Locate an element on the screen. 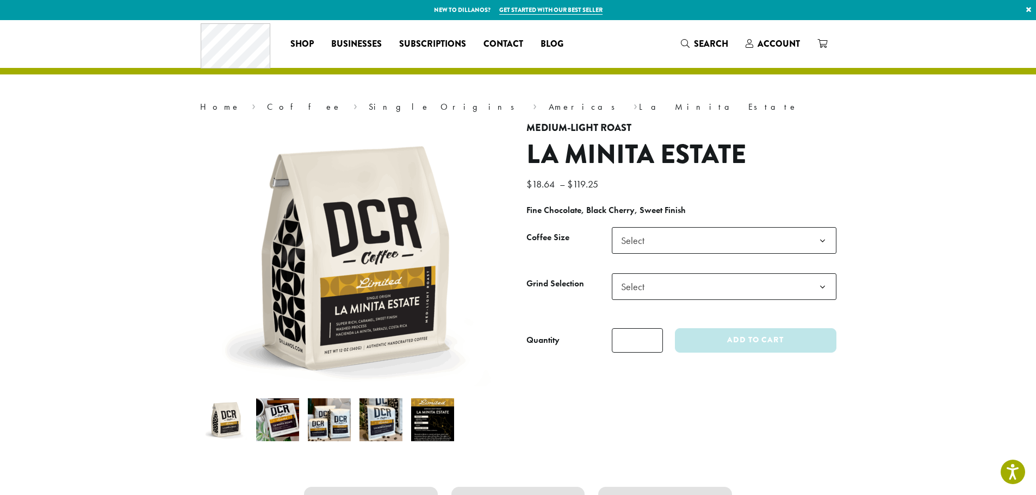 The height and width of the screenshot is (495, 1036). span: Account is located at coordinates (779, 43).